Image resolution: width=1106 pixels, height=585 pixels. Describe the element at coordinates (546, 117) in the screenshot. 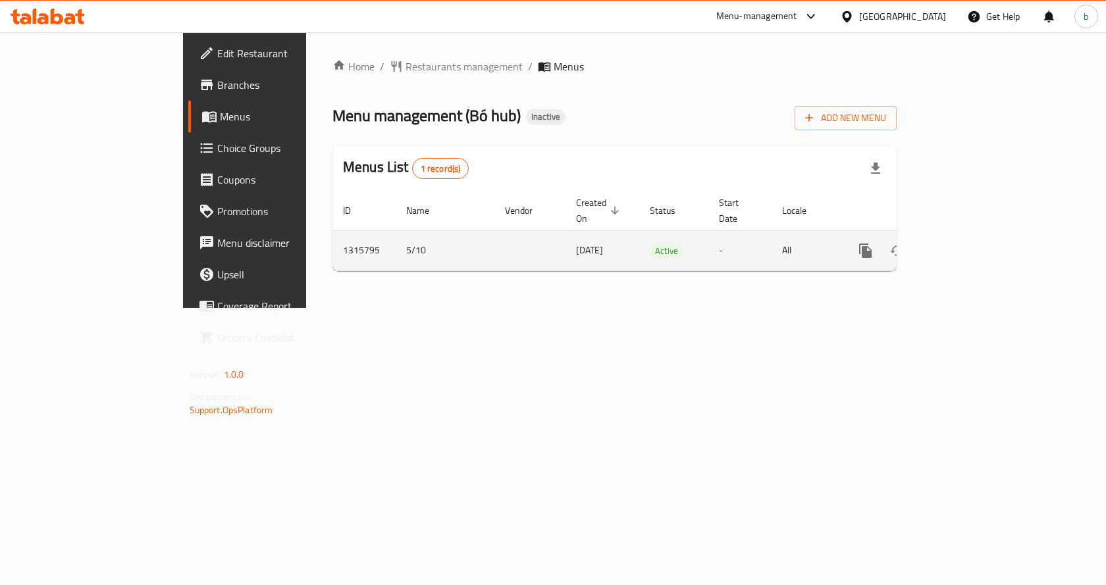

I see `div: Inactive` at that location.